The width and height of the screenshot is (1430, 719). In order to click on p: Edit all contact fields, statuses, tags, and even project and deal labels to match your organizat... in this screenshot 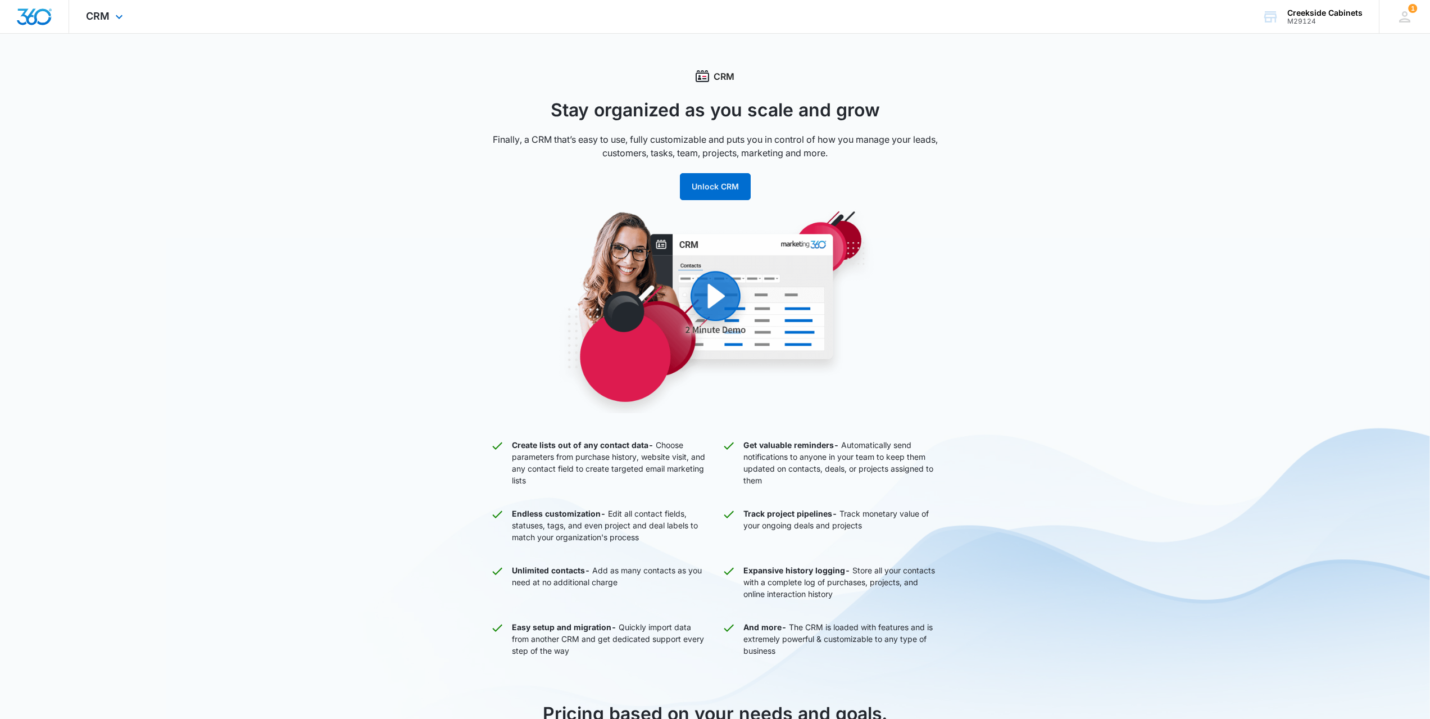, I will do `click(610, 525)`.